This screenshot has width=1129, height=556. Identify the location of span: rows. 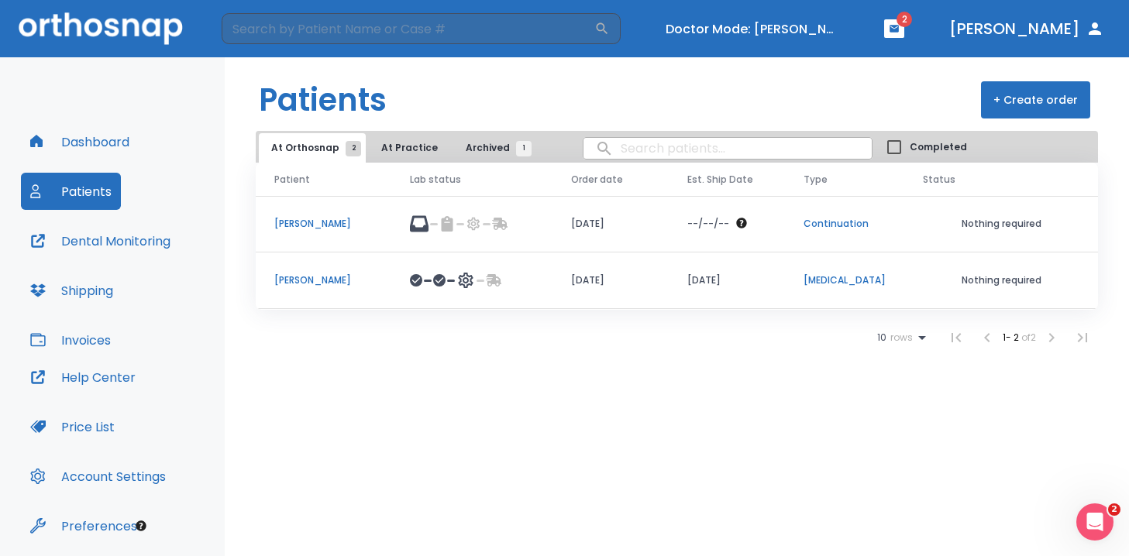
(900, 338).